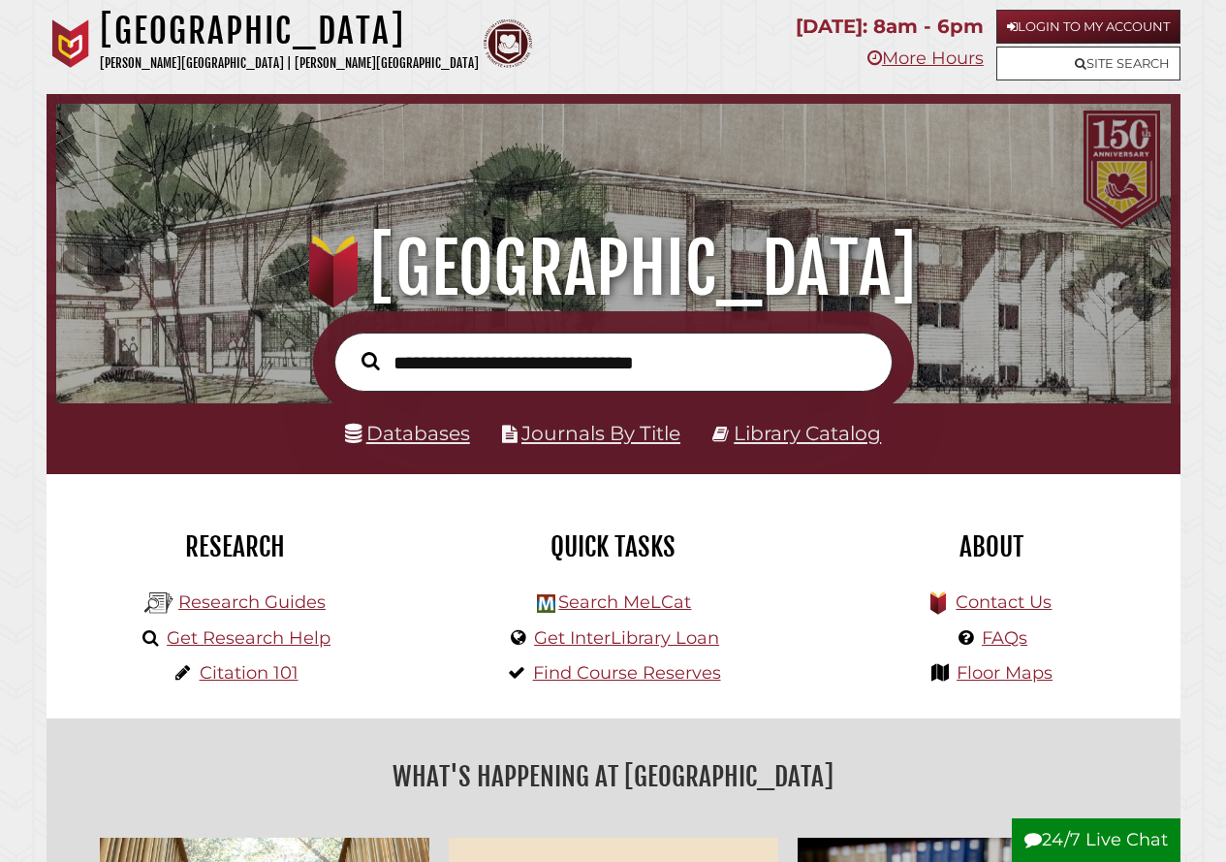  Describe the element at coordinates (71, 44) in the screenshot. I see `img: Calvin University` at that location.